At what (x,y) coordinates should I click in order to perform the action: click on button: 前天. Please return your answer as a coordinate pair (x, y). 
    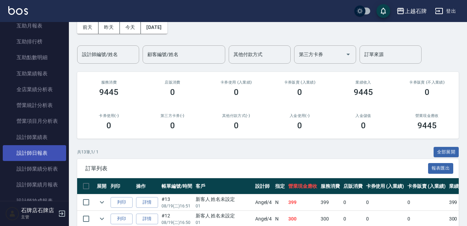
    Looking at the image, I should click on (88, 27).